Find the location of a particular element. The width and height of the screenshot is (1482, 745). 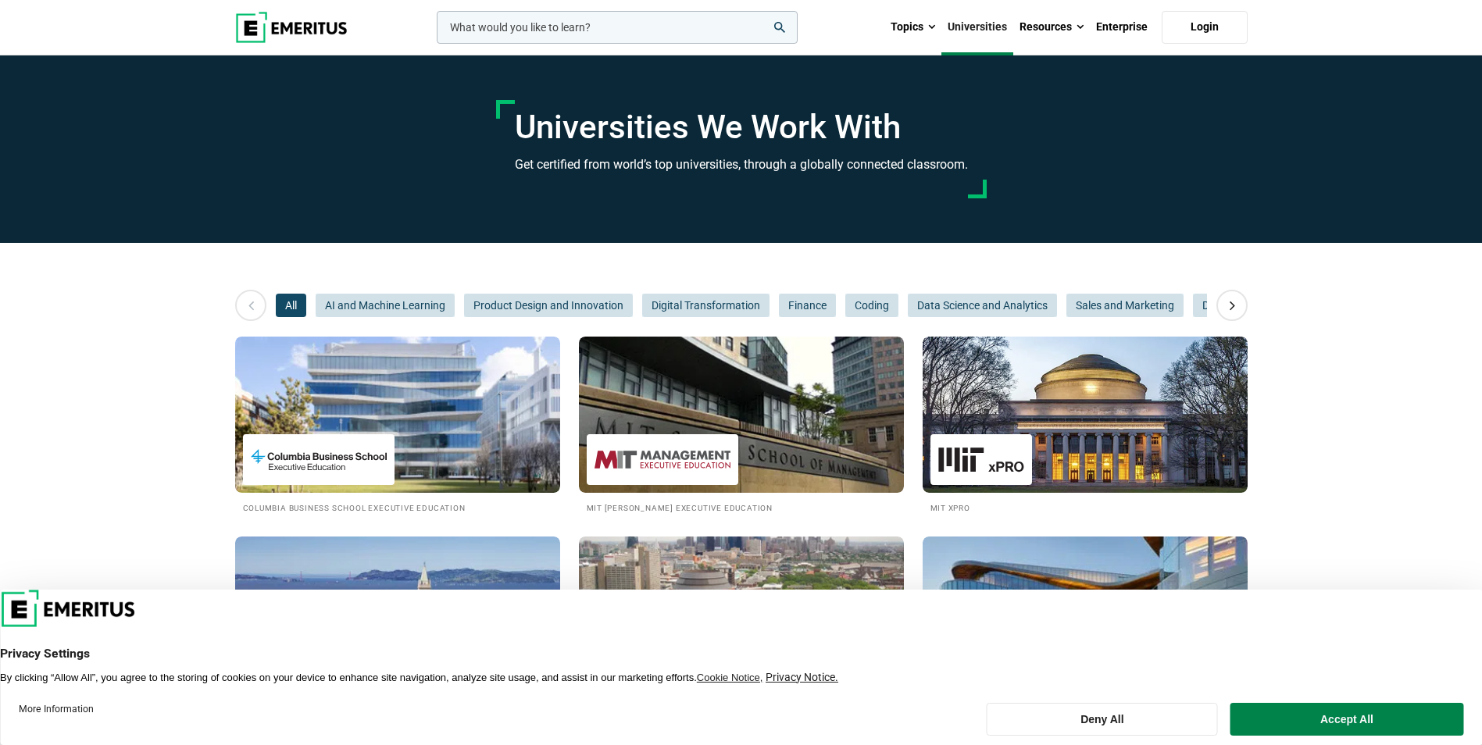

button: All is located at coordinates (291, 306).